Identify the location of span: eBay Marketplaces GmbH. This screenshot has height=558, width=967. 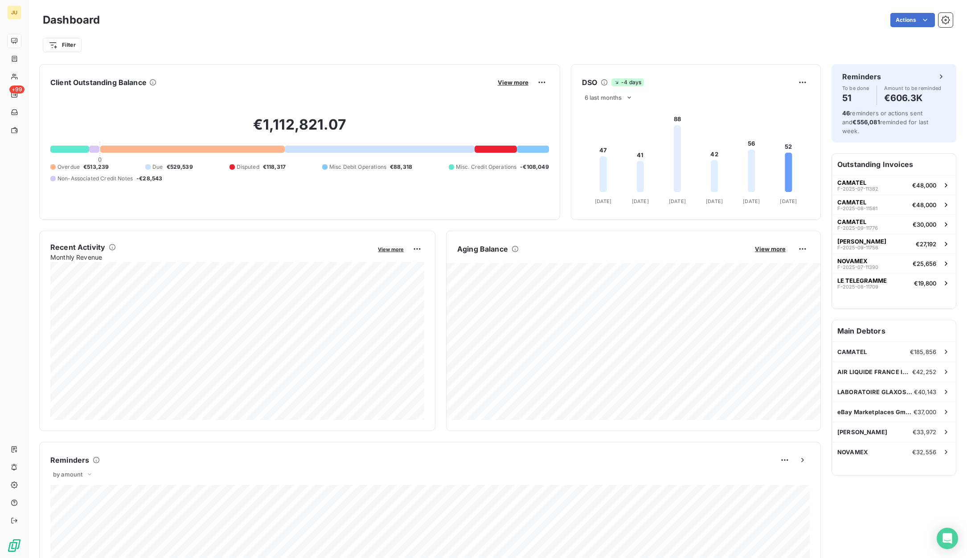
(875, 412).